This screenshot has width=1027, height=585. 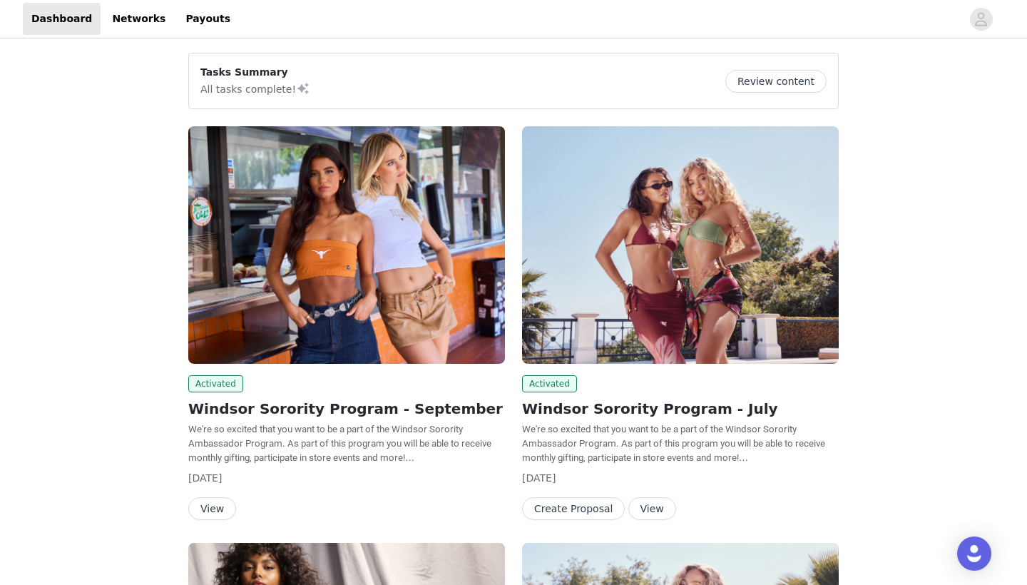 I want to click on h2: Windsor Sorority Program - September, so click(x=347, y=409).